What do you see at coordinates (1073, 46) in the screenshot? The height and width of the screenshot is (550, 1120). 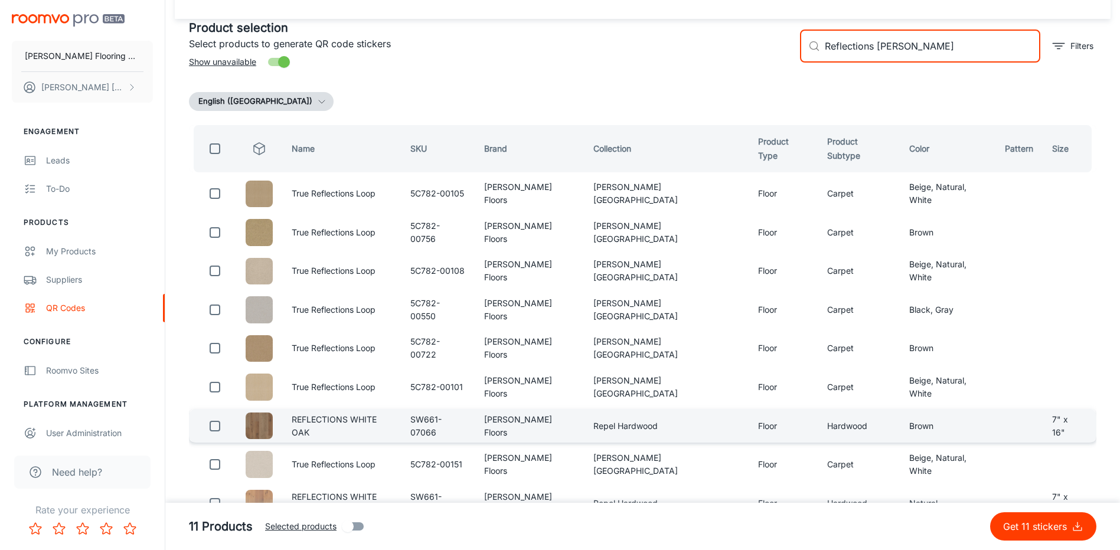 I see `button: filter` at bounding box center [1073, 46].